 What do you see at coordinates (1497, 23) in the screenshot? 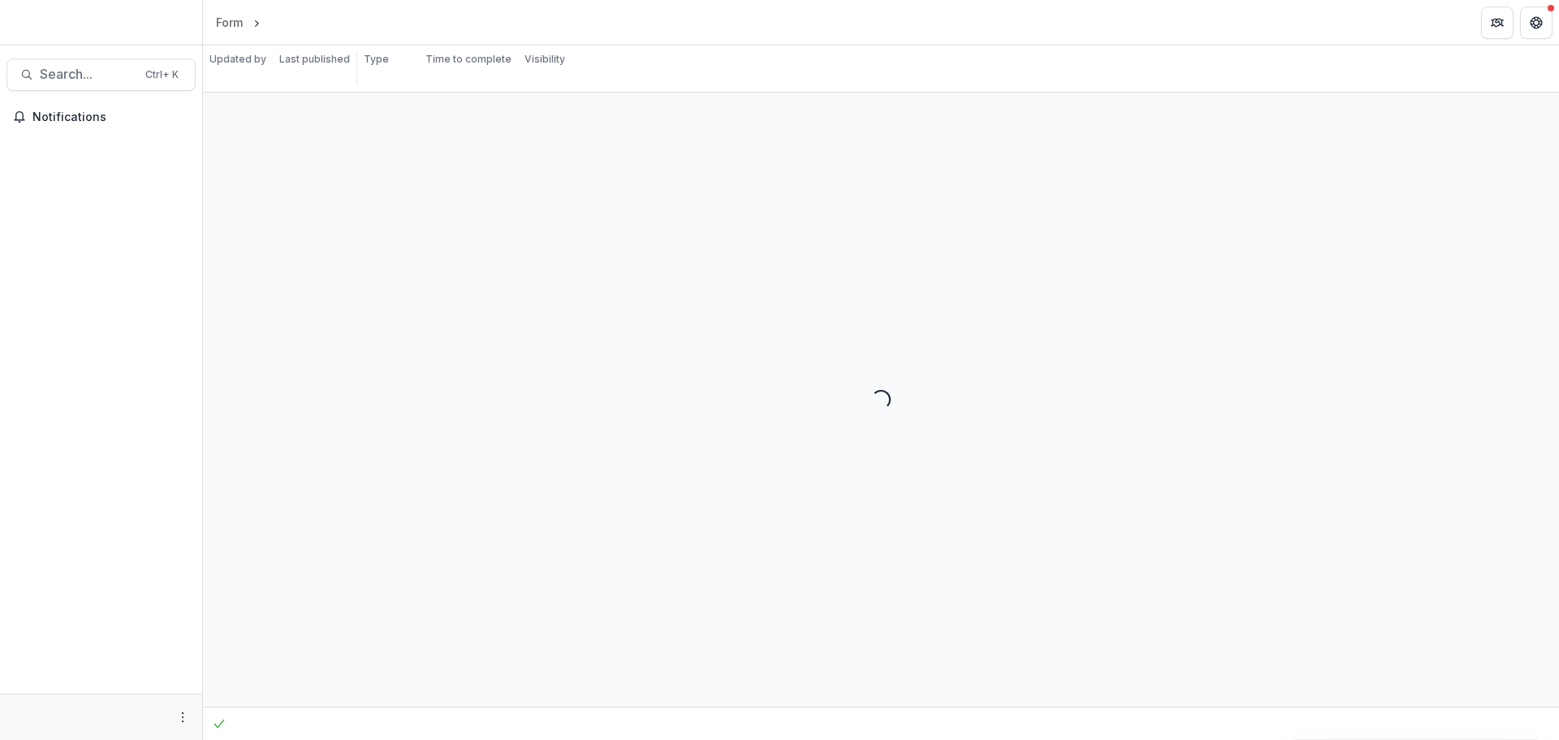
I see `button: Partners` at bounding box center [1497, 23].